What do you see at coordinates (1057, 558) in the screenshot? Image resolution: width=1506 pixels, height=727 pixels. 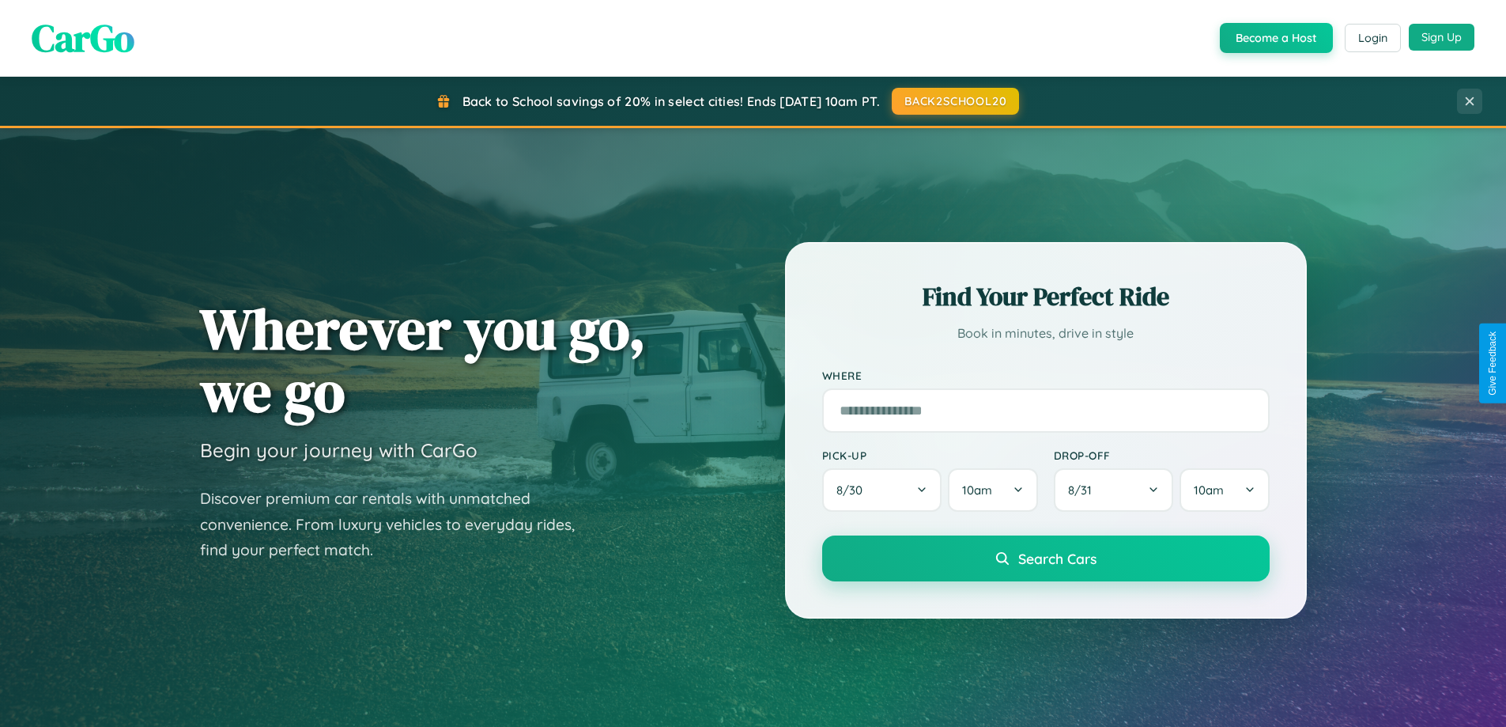 I see `span: Search Cars` at bounding box center [1057, 558].